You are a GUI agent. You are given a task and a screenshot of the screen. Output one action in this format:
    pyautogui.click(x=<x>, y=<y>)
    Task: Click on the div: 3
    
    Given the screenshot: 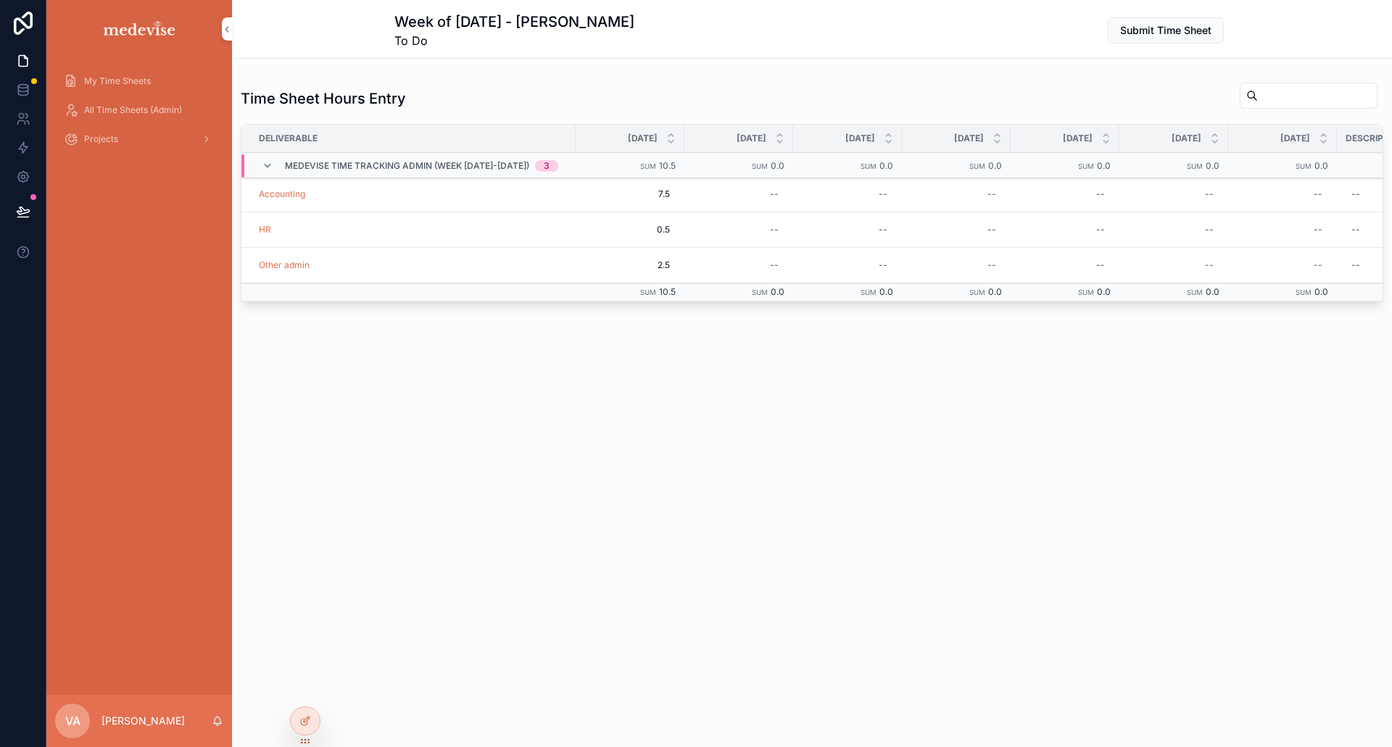 What is the action you would take?
    pyautogui.click(x=547, y=166)
    